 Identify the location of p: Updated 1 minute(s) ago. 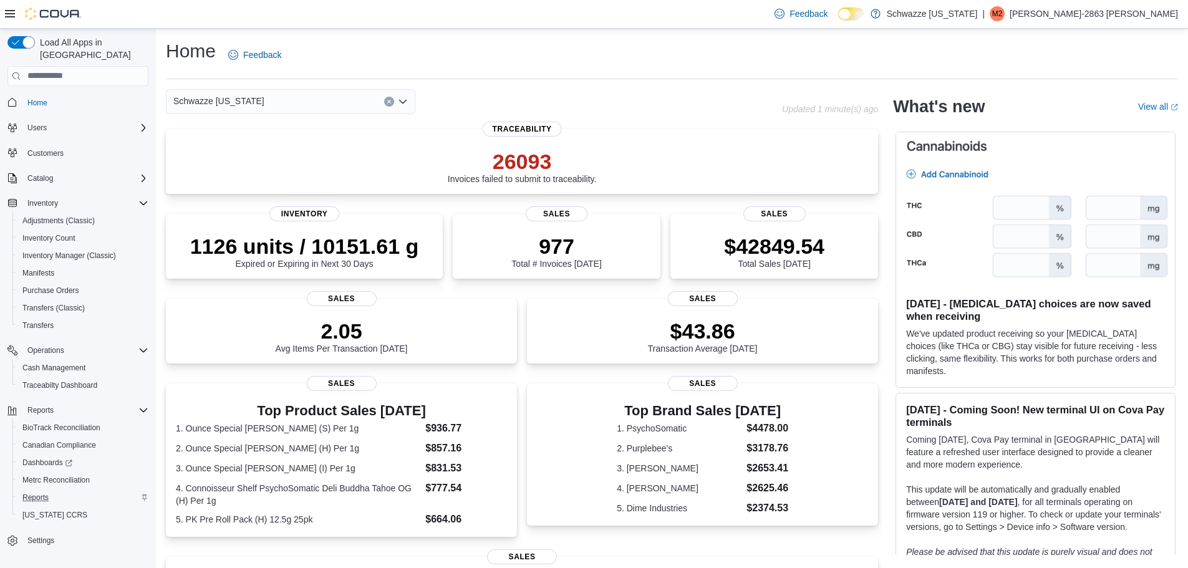
(830, 109).